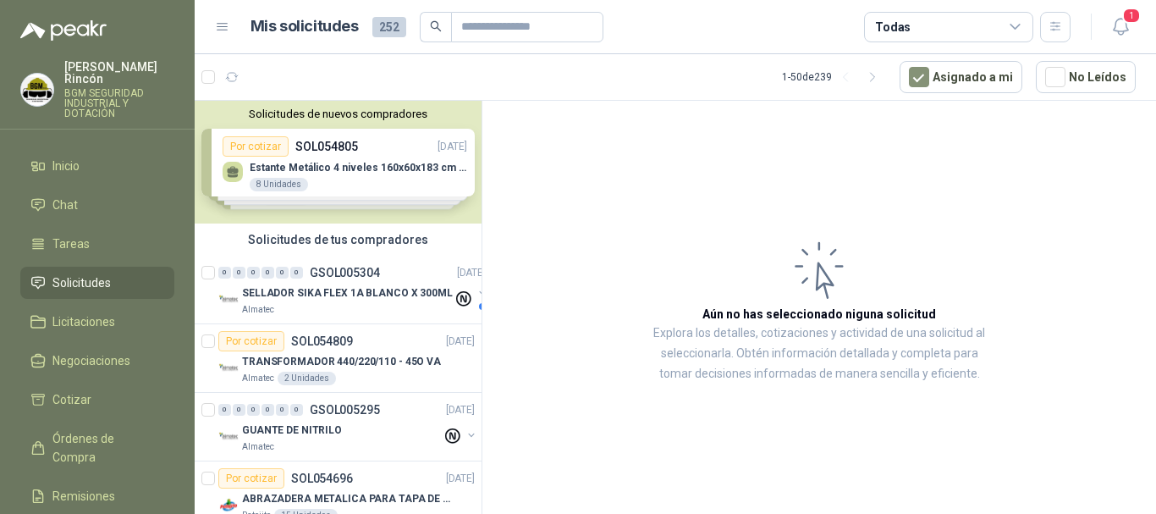 This screenshot has width=1156, height=514. I want to click on span: search, so click(436, 26).